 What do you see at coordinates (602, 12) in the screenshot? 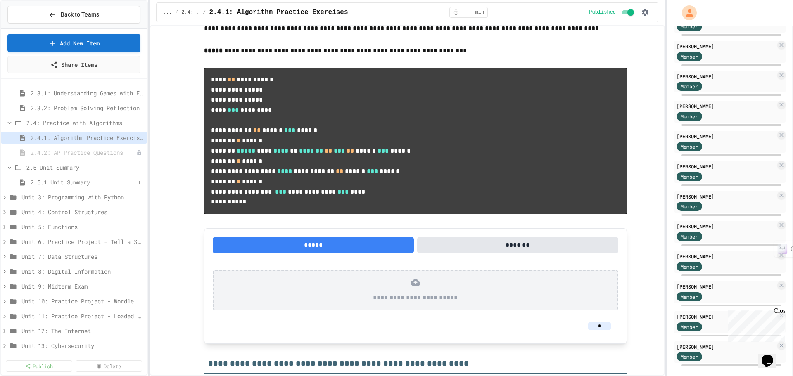
I see `span: Published` at bounding box center [602, 12].